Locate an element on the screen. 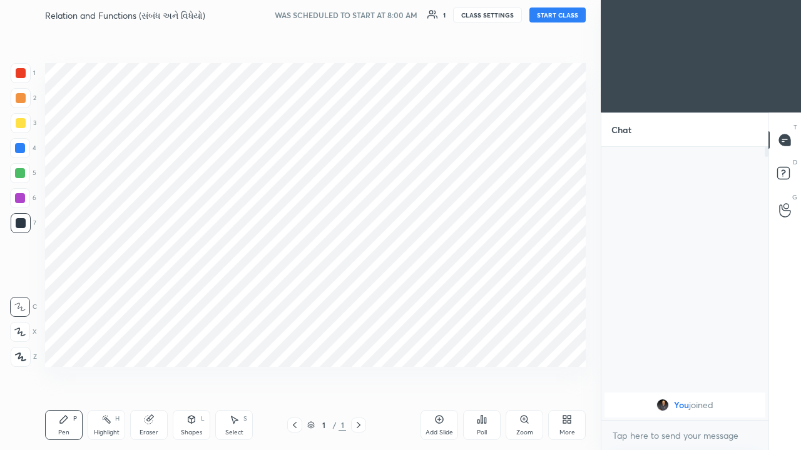 Image resolution: width=801 pixels, height=450 pixels. div: S is located at coordinates (245, 419).